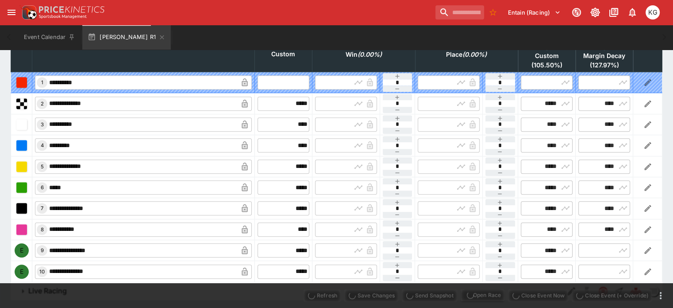 This screenshot has height=308, width=673. Describe the element at coordinates (42, 187) in the screenshot. I see `span: 6` at that location.